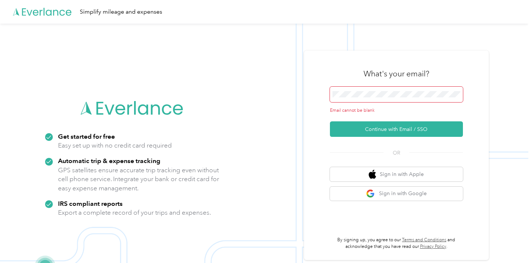  What do you see at coordinates (433, 247) in the screenshot?
I see `a: Privacy Policy` at bounding box center [433, 247].